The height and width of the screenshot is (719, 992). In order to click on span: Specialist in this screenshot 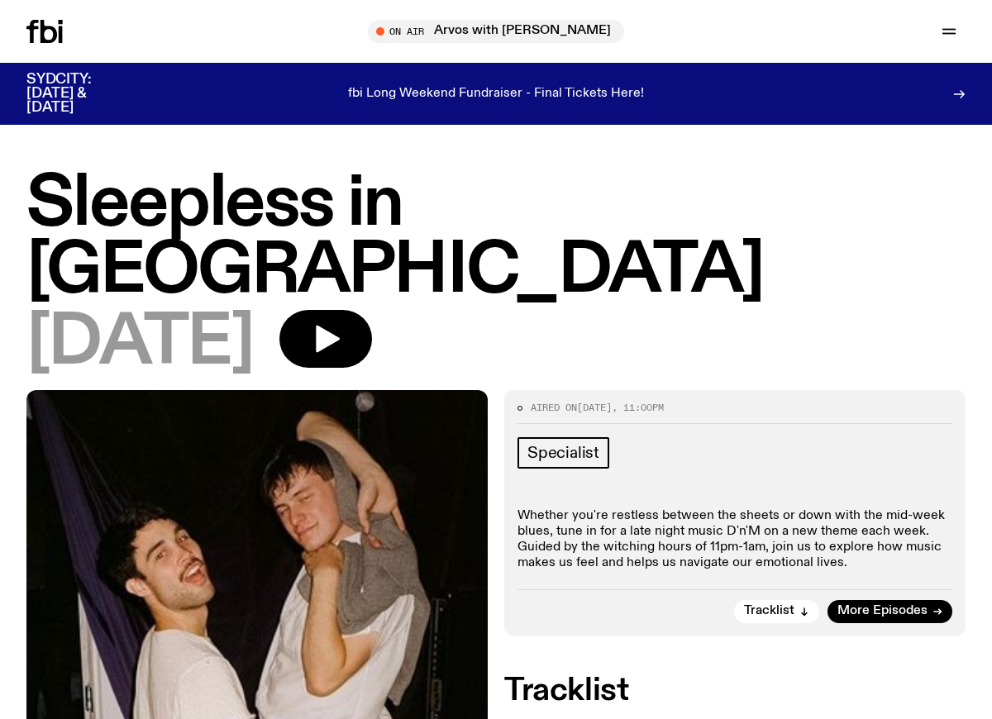, I will do `click(563, 453)`.